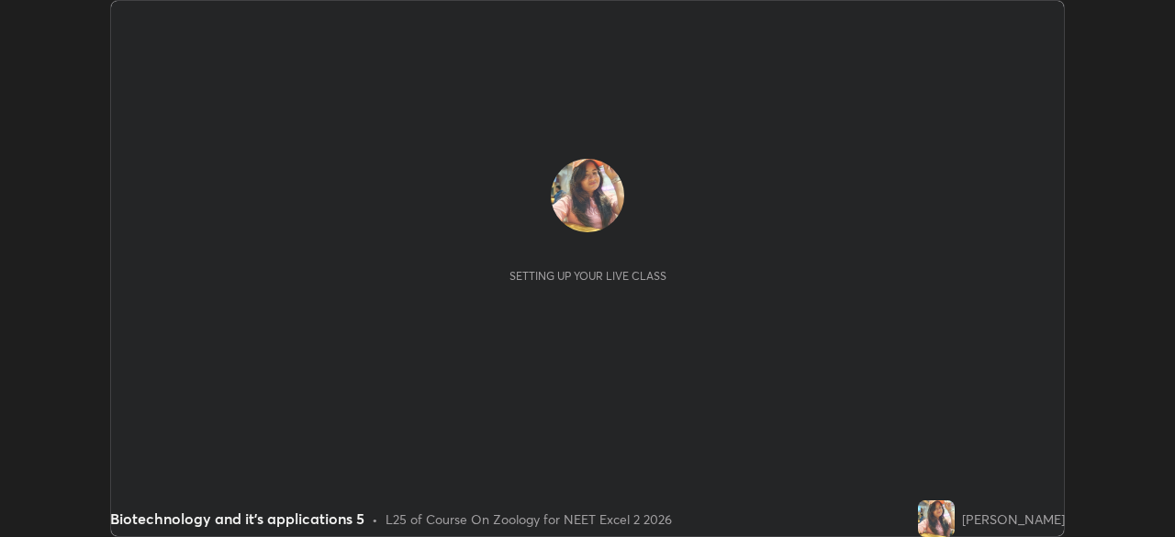  What do you see at coordinates (529, 519) in the screenshot?
I see `div: L25 of Course On Zoology for NEET Excel 2 2026` at bounding box center [529, 519].